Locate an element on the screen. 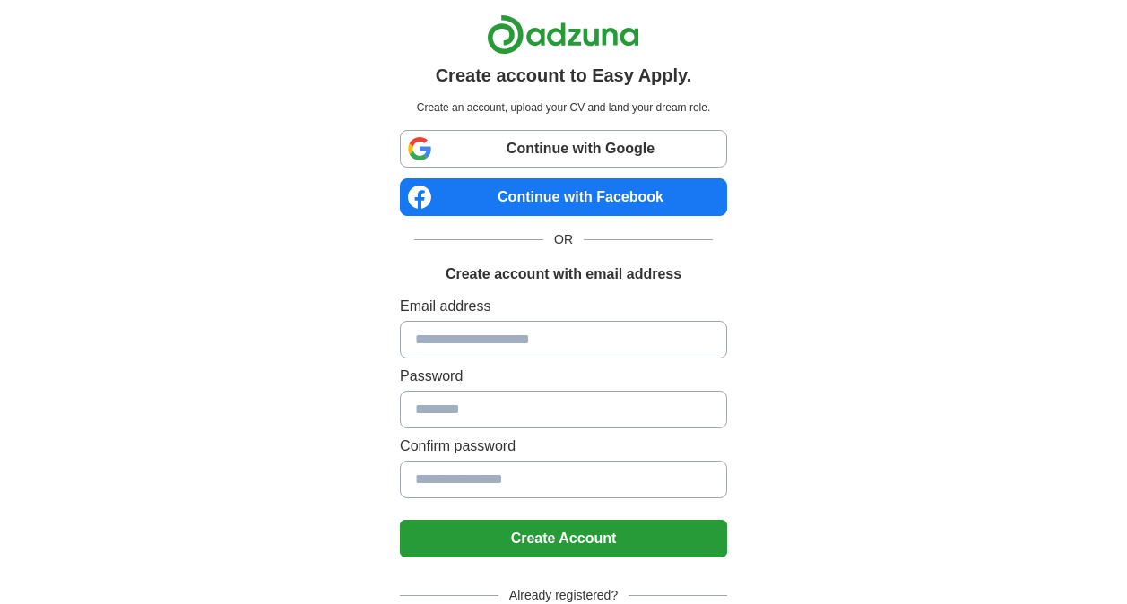  p: Create an account, upload your CV and land your dream role. is located at coordinates (563, 108).